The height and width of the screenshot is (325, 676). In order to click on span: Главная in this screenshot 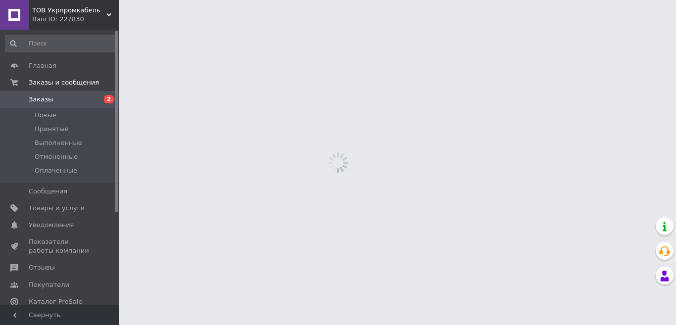, I will do `click(43, 66)`.